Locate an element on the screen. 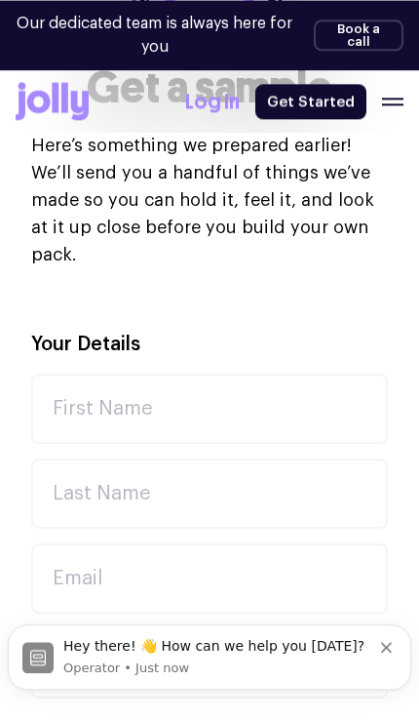 The width and height of the screenshot is (419, 721). a: Log In is located at coordinates (213, 101).